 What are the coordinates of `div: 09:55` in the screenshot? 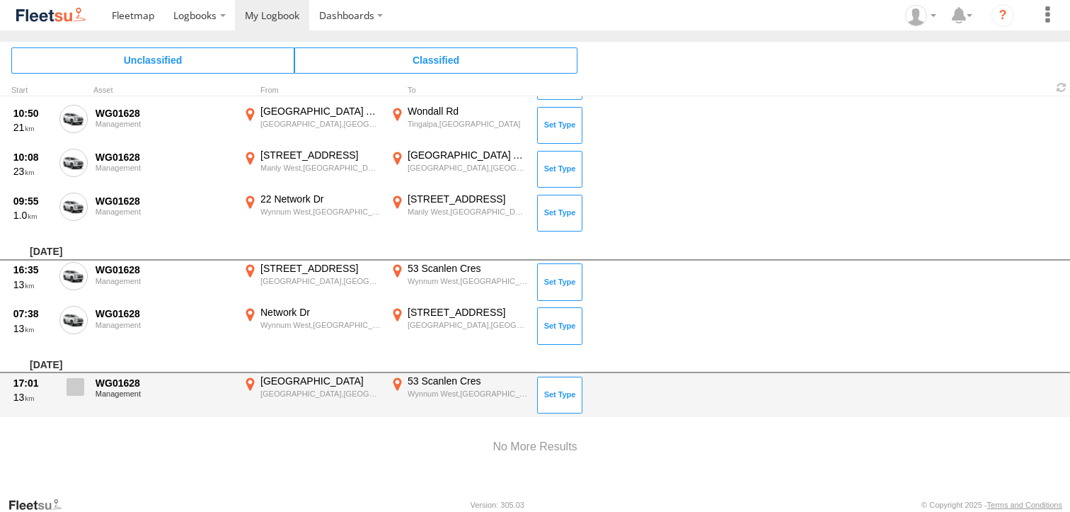 It's located at (33, 201).